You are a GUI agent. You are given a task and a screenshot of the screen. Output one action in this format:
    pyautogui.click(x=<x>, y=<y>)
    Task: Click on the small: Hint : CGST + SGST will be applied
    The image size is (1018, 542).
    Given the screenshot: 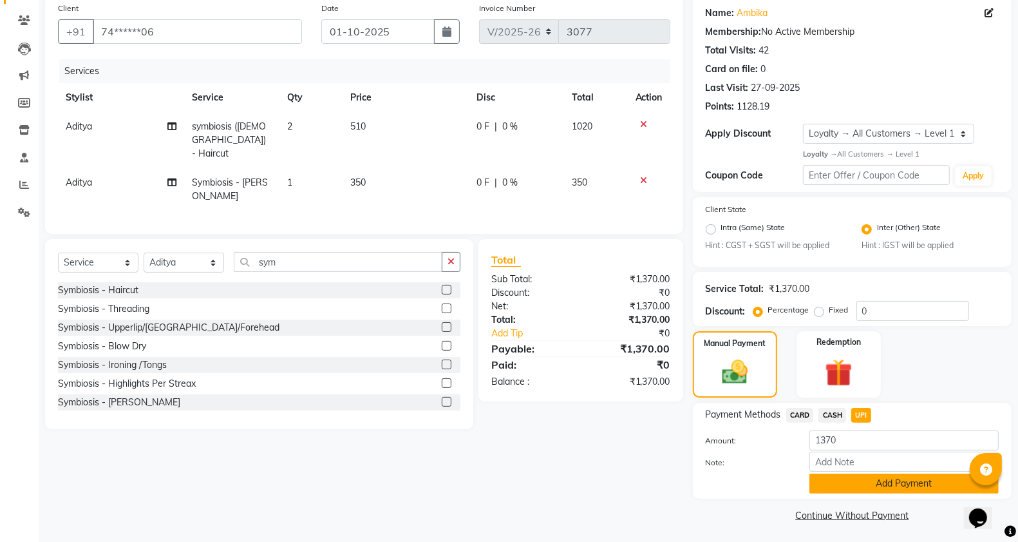 What is the action you would take?
    pyautogui.click(x=774, y=245)
    